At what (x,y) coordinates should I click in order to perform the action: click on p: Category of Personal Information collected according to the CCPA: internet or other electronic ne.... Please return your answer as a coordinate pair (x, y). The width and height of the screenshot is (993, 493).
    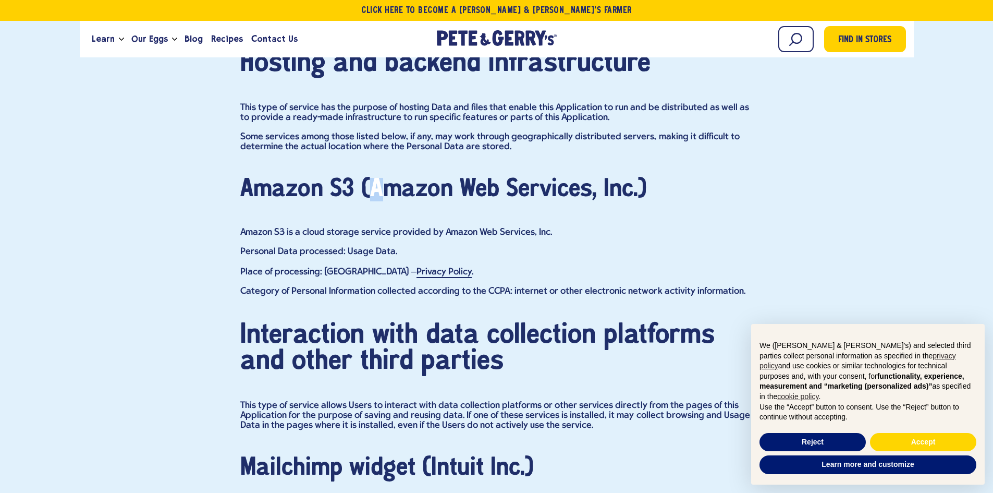
    Looking at the image, I should click on (497, 291).